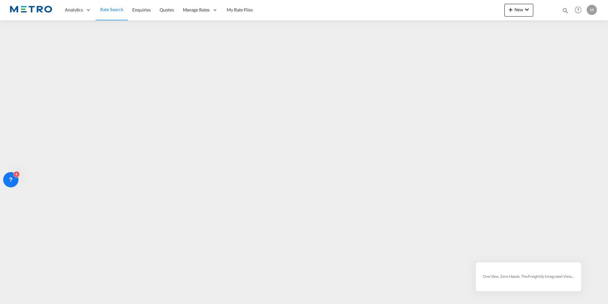  Describe the element at coordinates (592, 10) in the screenshot. I see `div: M` at that location.